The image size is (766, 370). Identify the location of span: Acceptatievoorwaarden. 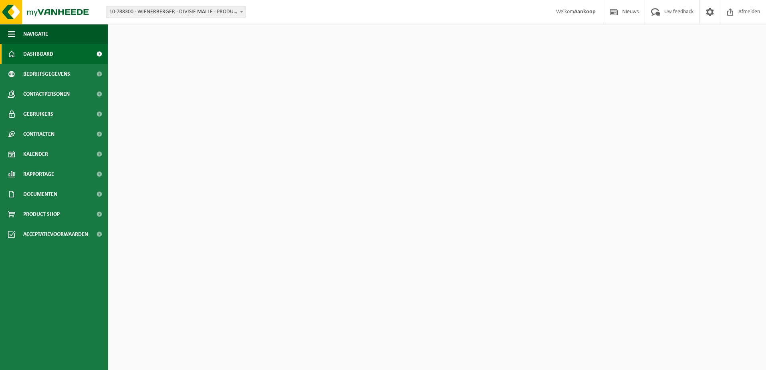
(56, 235).